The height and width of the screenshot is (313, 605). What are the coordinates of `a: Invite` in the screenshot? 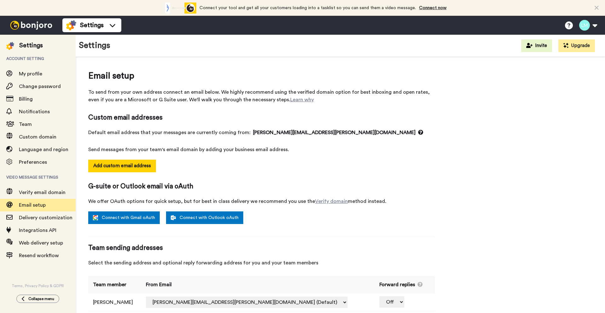 It's located at (537, 46).